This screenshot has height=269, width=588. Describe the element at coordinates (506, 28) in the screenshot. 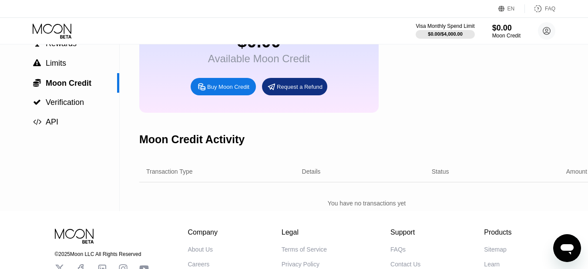

I see `div: $0.00` at that location.